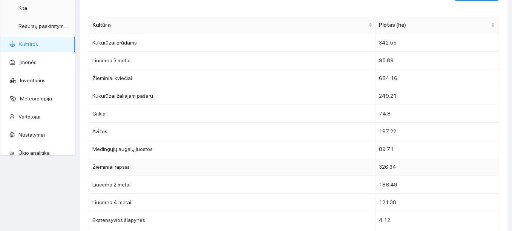 This screenshot has width=512, height=231. I want to click on td: 74.8, so click(437, 114).